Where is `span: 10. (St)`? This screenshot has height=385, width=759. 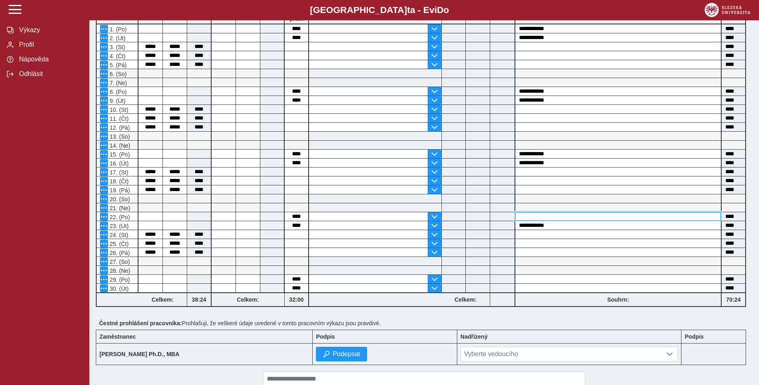
span: 10. (St) is located at coordinates (118, 110).